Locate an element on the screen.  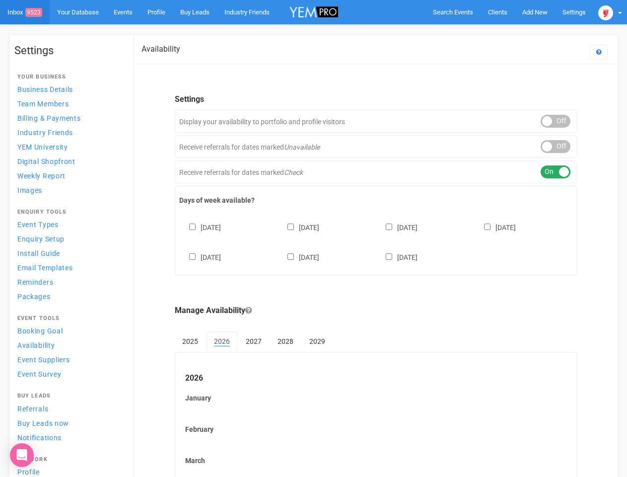
a: Event Suppliers is located at coordinates (69, 359).